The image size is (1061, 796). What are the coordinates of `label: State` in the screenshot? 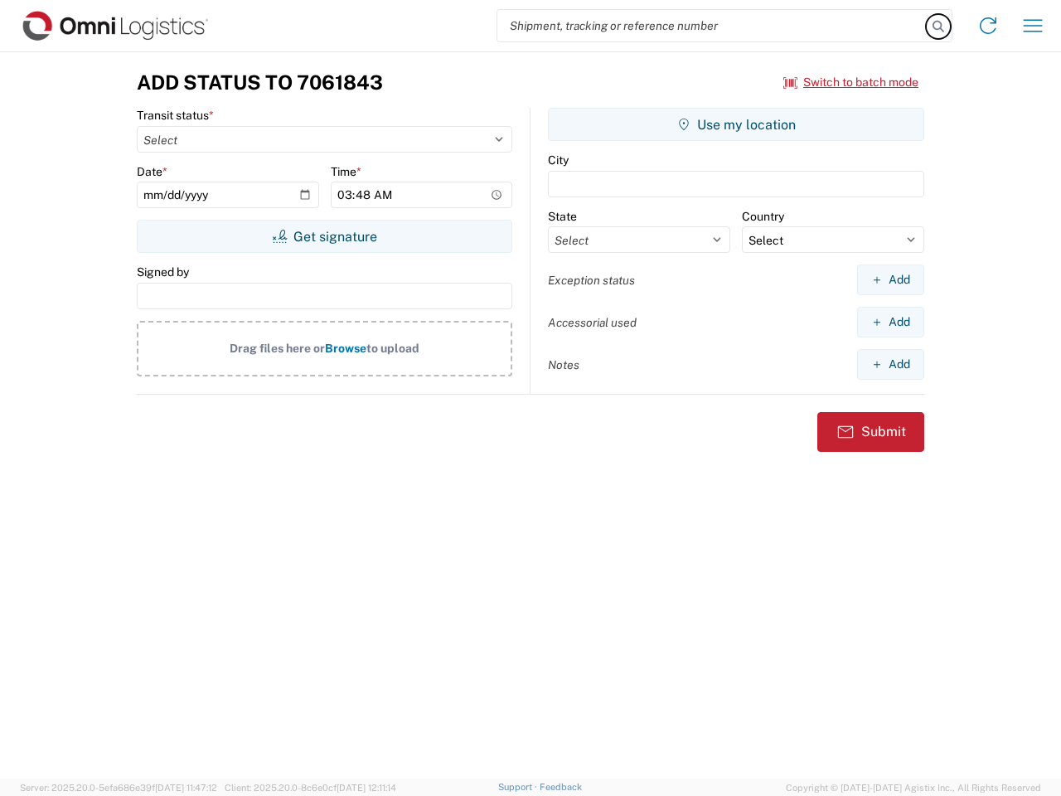 It's located at (562, 216).